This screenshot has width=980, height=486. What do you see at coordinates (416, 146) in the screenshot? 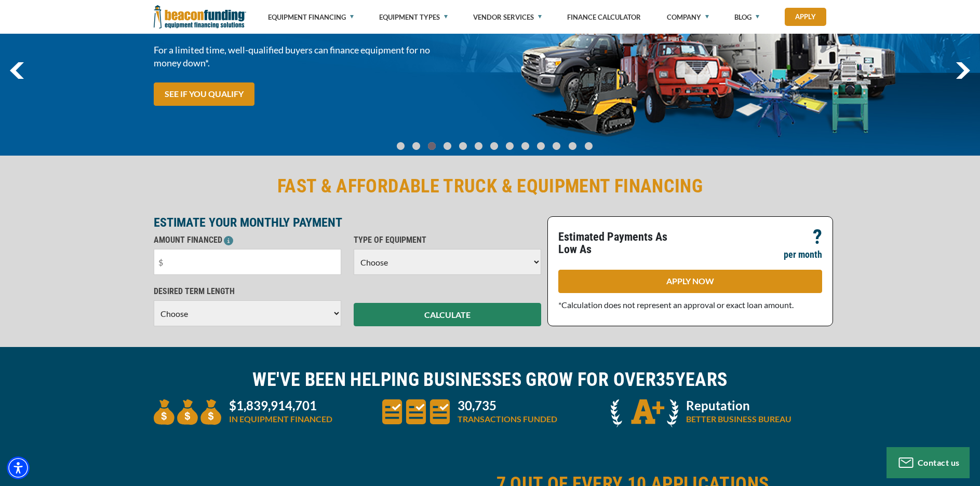
I see `a: Go To Slide 1` at bounding box center [416, 146].